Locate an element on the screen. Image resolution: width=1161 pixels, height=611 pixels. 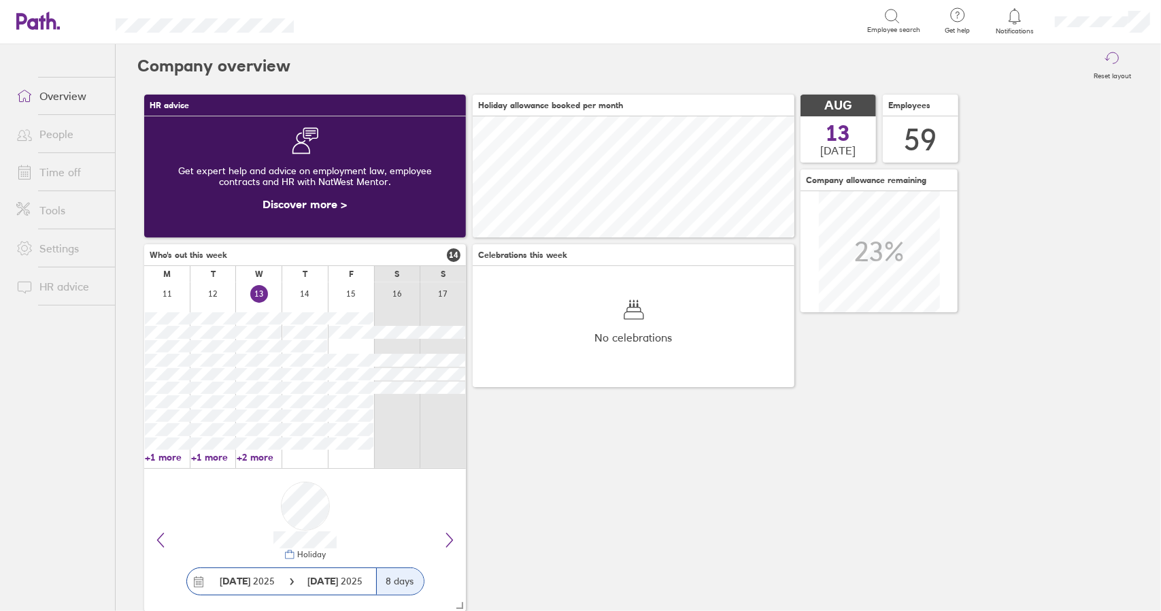
span: Holiday allowance booked per month is located at coordinates (550, 105).